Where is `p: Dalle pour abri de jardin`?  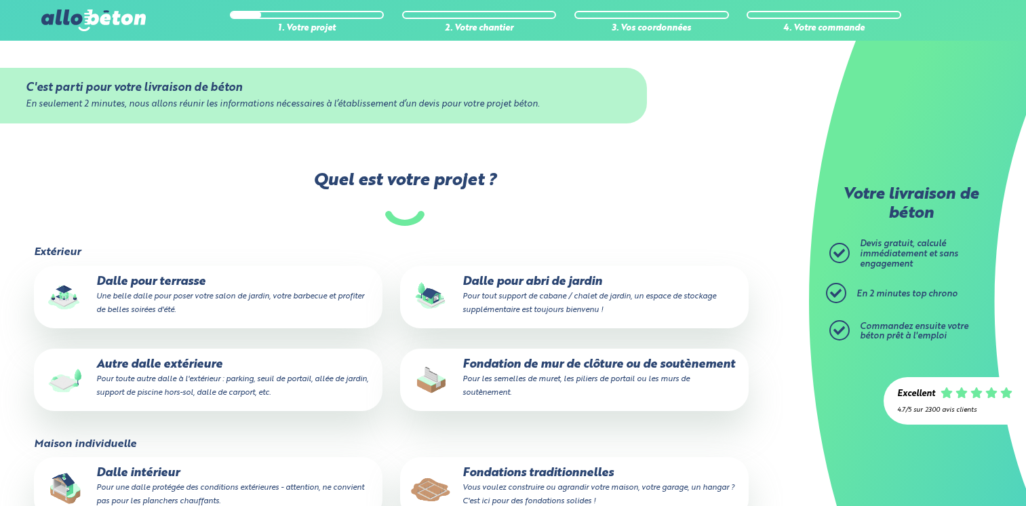 p: Dalle pour abri de jardin is located at coordinates (574, 296).